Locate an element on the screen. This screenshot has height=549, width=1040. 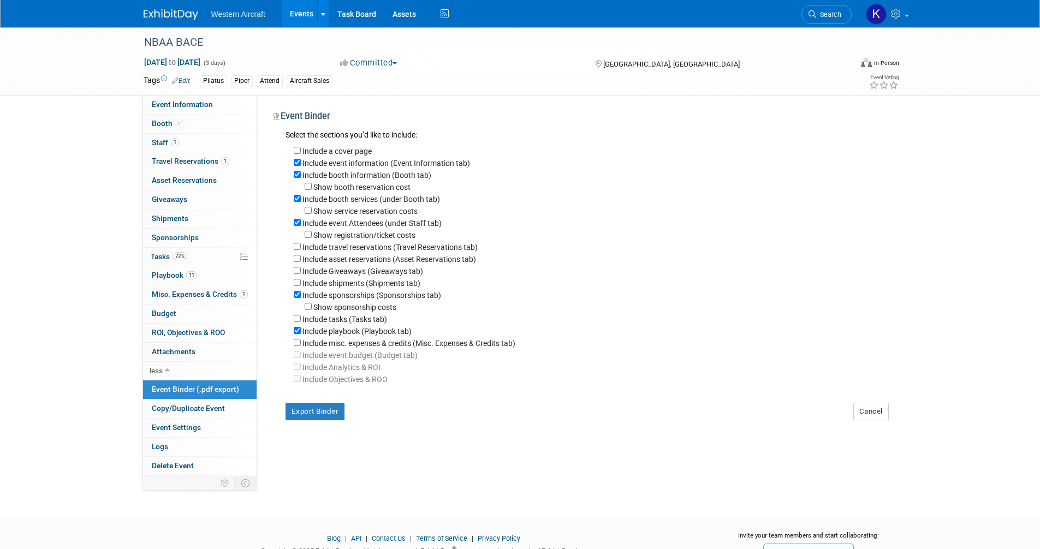
span: Western Aircraft is located at coordinates (238, 14).